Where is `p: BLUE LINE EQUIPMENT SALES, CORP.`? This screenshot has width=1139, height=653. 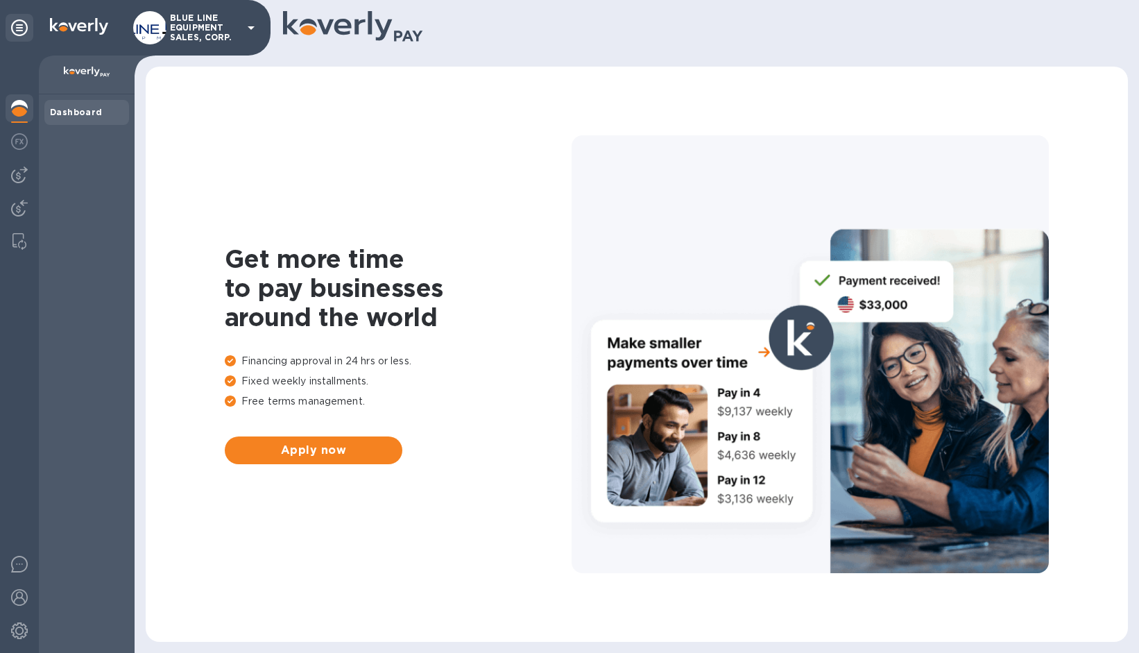 p: BLUE LINE EQUIPMENT SALES, CORP. is located at coordinates (205, 28).